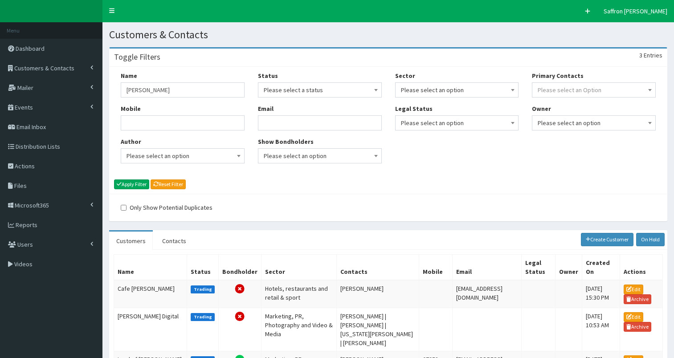  Describe the element at coordinates (26, 225) in the screenshot. I see `span: Reports` at that location.